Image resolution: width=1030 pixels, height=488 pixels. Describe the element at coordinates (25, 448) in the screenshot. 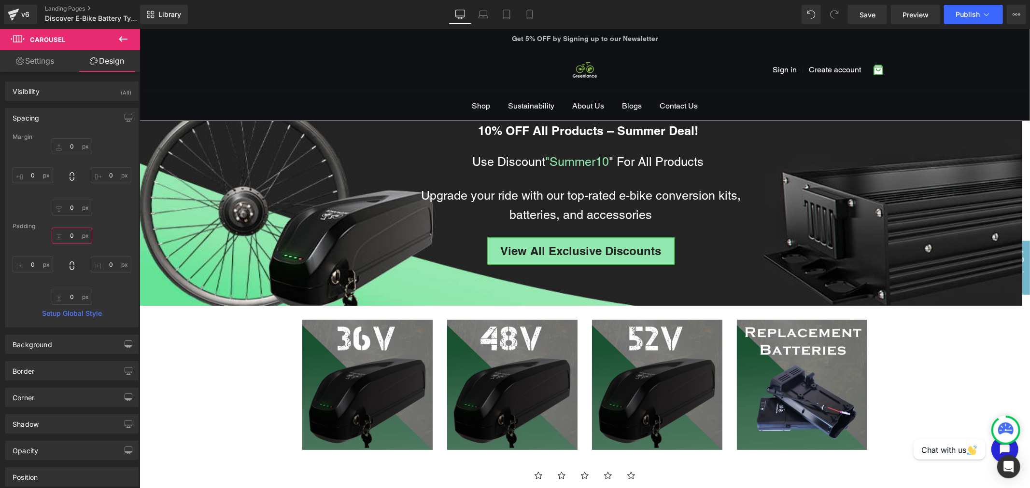

I see `div: Opacity` at that location.